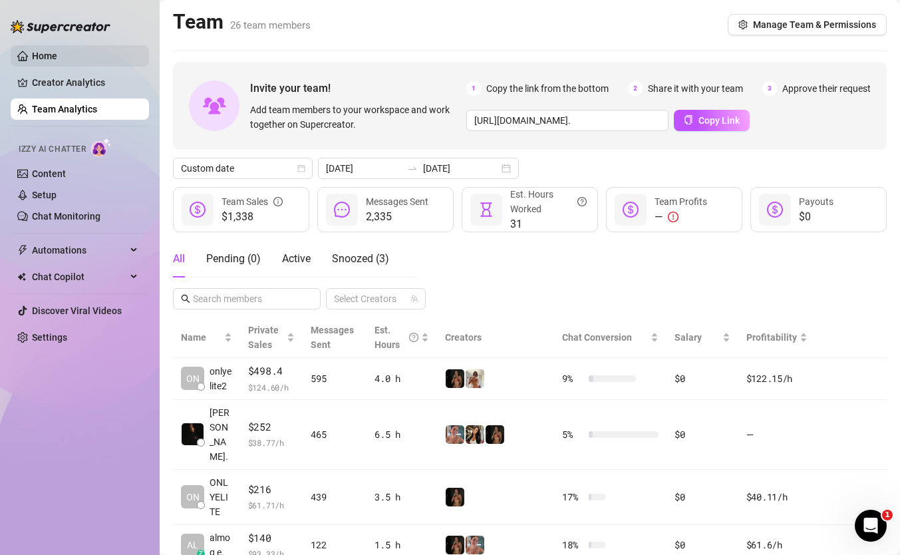  What do you see at coordinates (335, 497) in the screenshot?
I see `div: 439` at bounding box center [335, 497].